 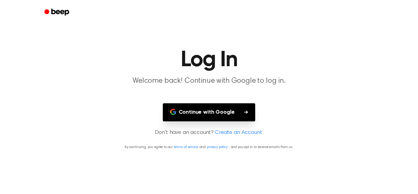 I want to click on button: Continue with Google, so click(x=209, y=112).